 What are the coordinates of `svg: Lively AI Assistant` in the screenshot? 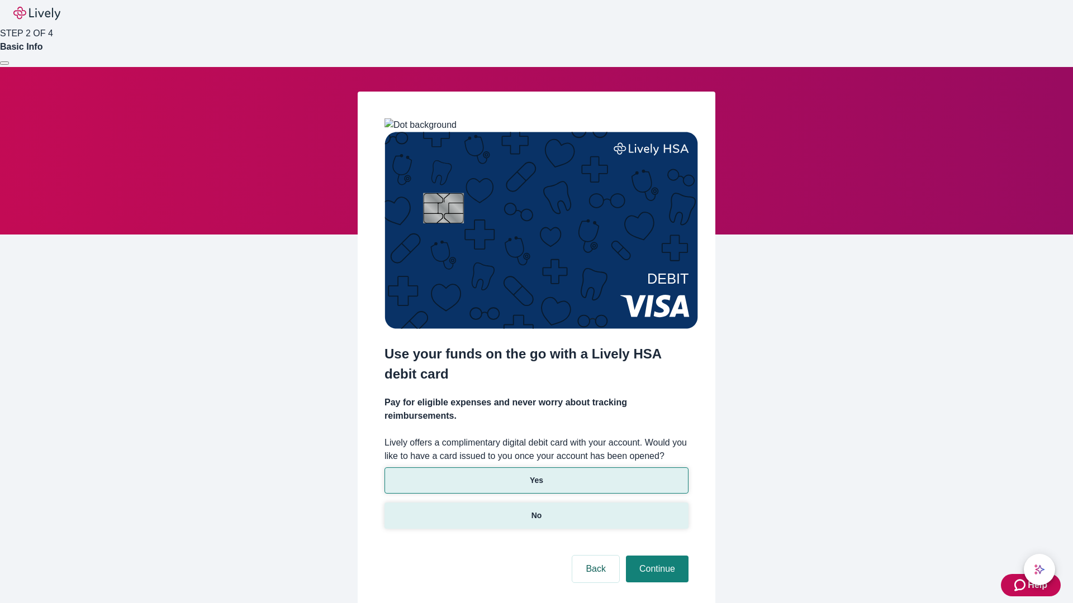 It's located at (1039, 570).